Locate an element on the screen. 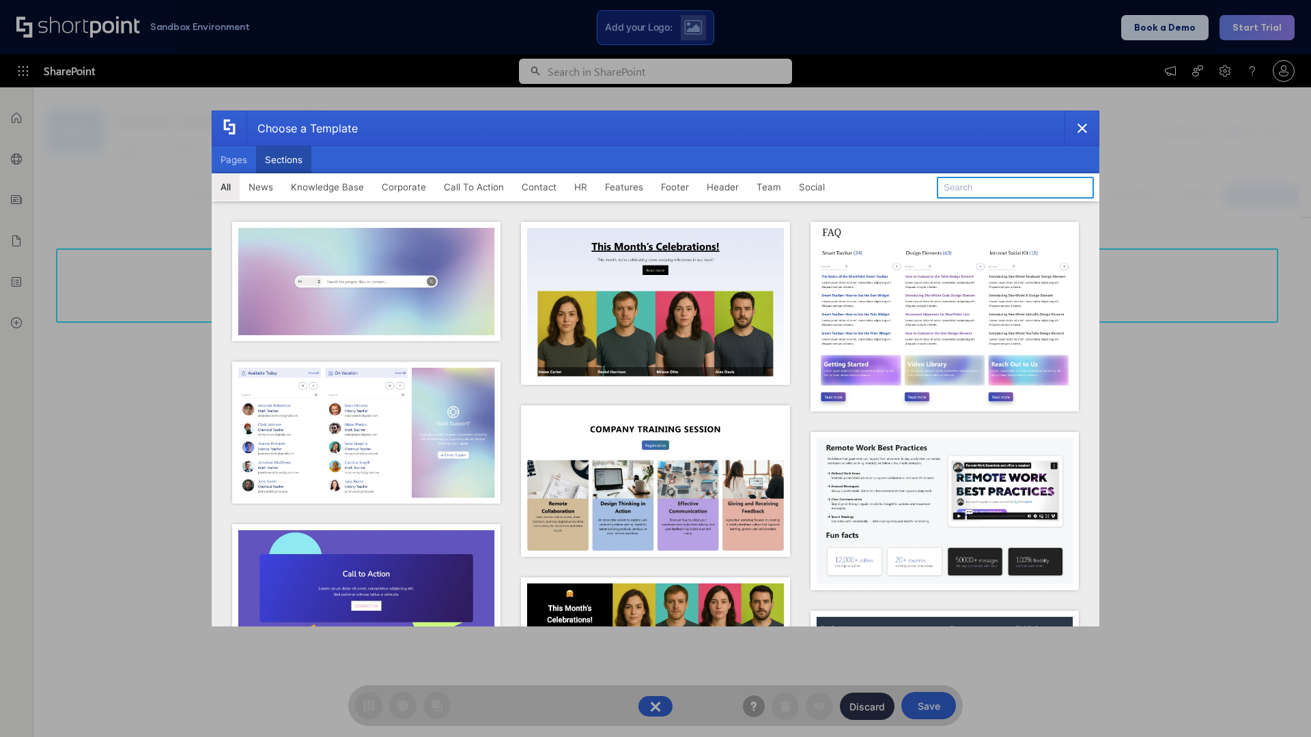 The width and height of the screenshot is (1311, 737). button: Social is located at coordinates (812, 187).